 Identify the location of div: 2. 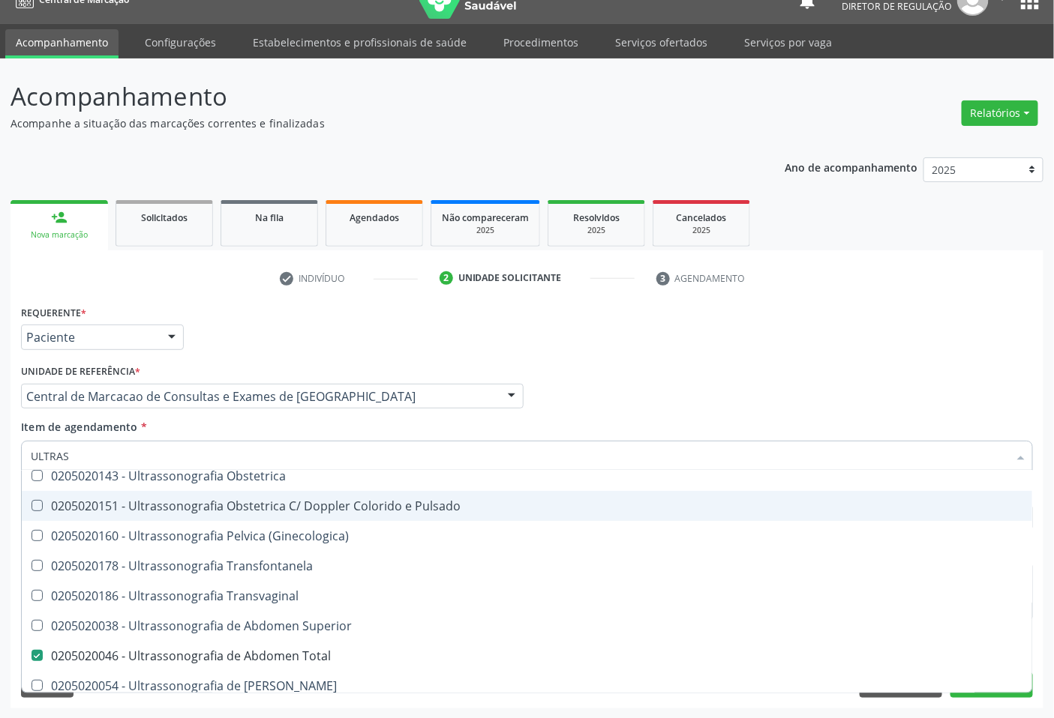
(446, 278).